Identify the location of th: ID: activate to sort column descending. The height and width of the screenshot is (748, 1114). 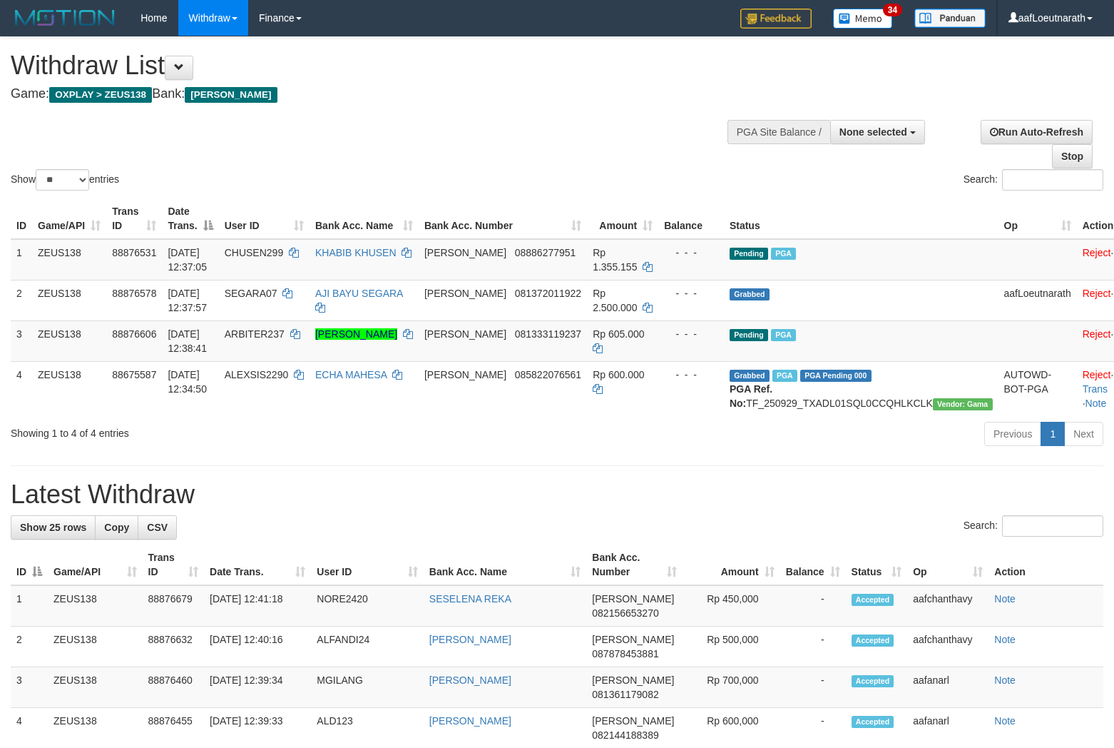
(29, 564).